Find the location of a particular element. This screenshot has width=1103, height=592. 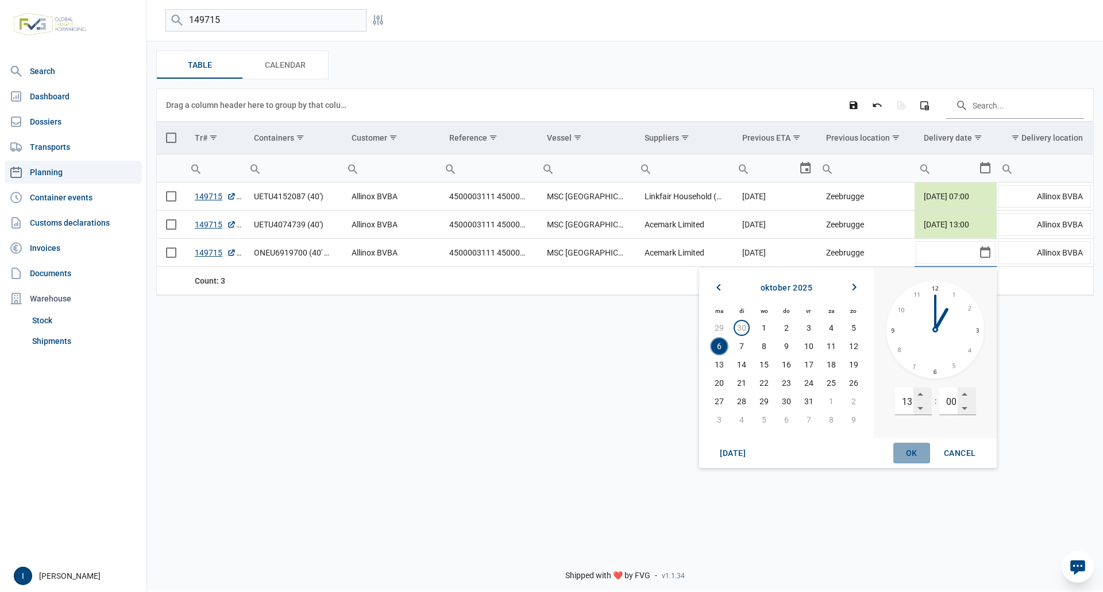

div: Previous location is located at coordinates (858, 138).